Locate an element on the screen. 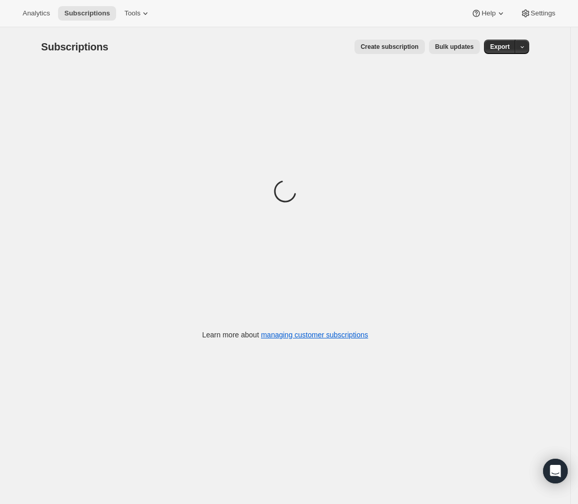 This screenshot has height=504, width=578. span: Bulk updates is located at coordinates (454, 47).